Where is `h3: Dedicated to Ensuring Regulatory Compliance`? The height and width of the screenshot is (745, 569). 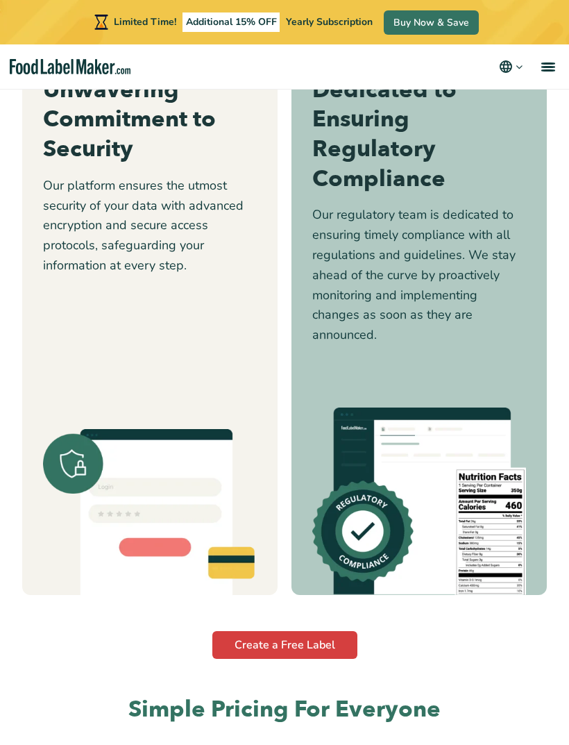
h3: Dedicated to Ensuring Regulatory Compliance is located at coordinates (419, 135).